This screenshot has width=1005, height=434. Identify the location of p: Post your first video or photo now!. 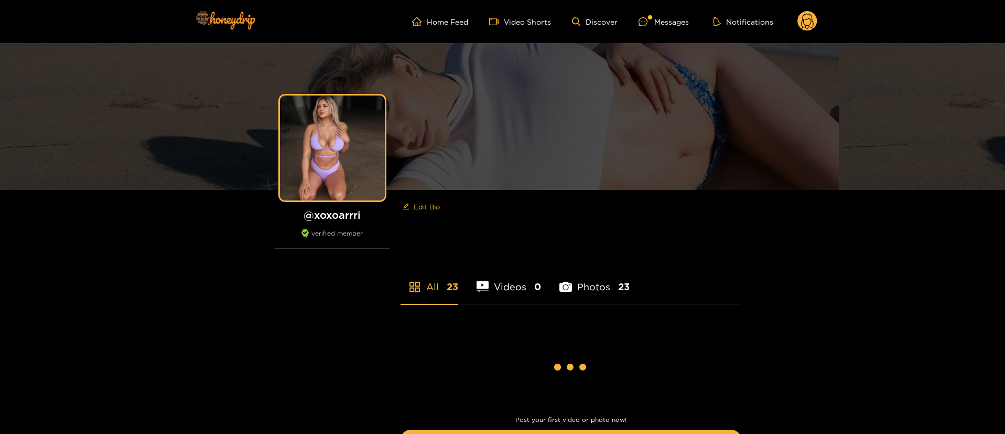
(571, 419).